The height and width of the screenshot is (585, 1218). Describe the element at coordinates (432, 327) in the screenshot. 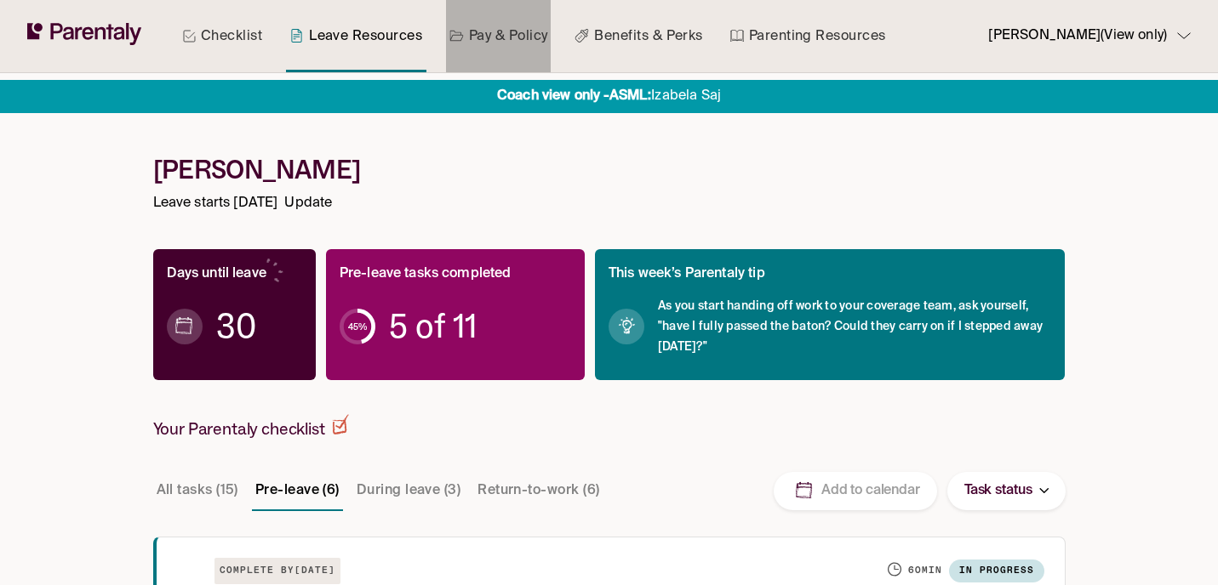

I see `span: 5 of 11` at that location.